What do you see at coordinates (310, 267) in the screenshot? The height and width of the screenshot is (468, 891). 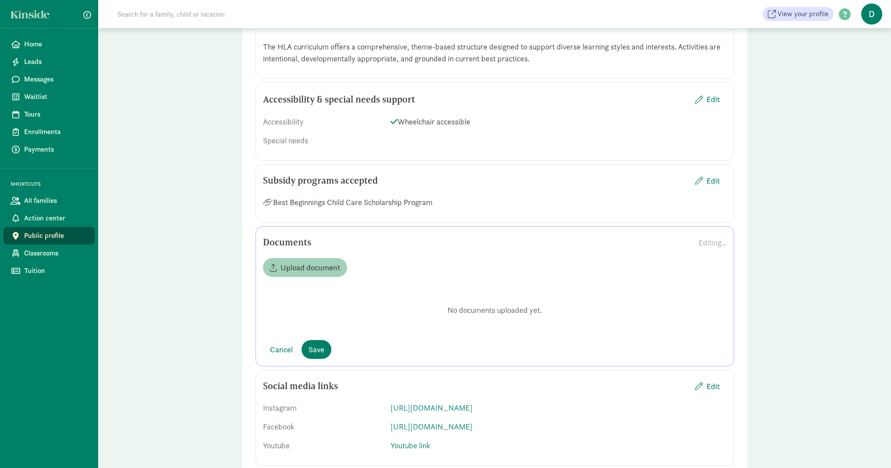 I see `span: Upload document` at bounding box center [310, 267].